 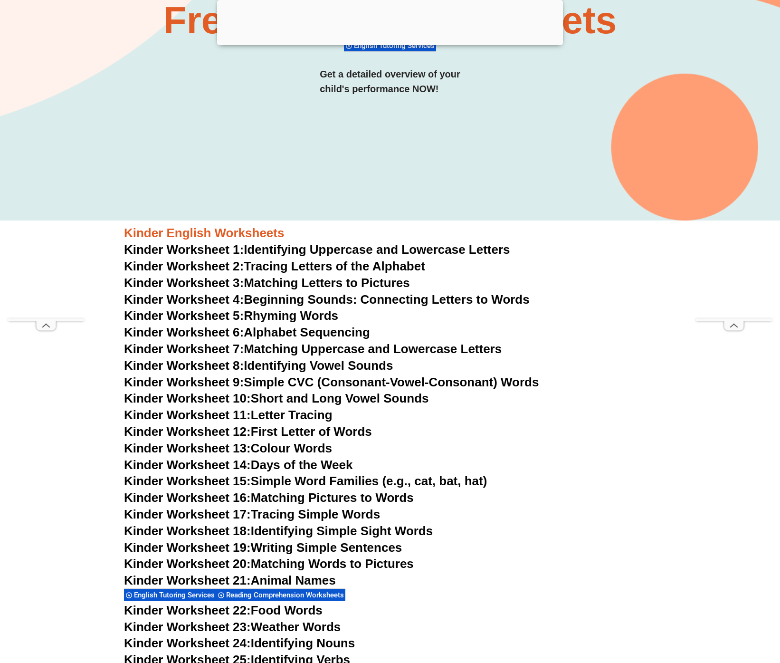 What do you see at coordinates (187, 627) in the screenshot?
I see `span: Kinder Worksheet 23:` at bounding box center [187, 627].